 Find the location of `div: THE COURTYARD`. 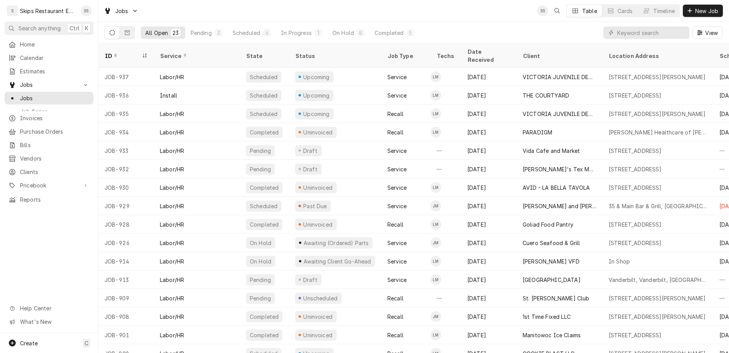

div: THE COURTYARD is located at coordinates (546, 95).